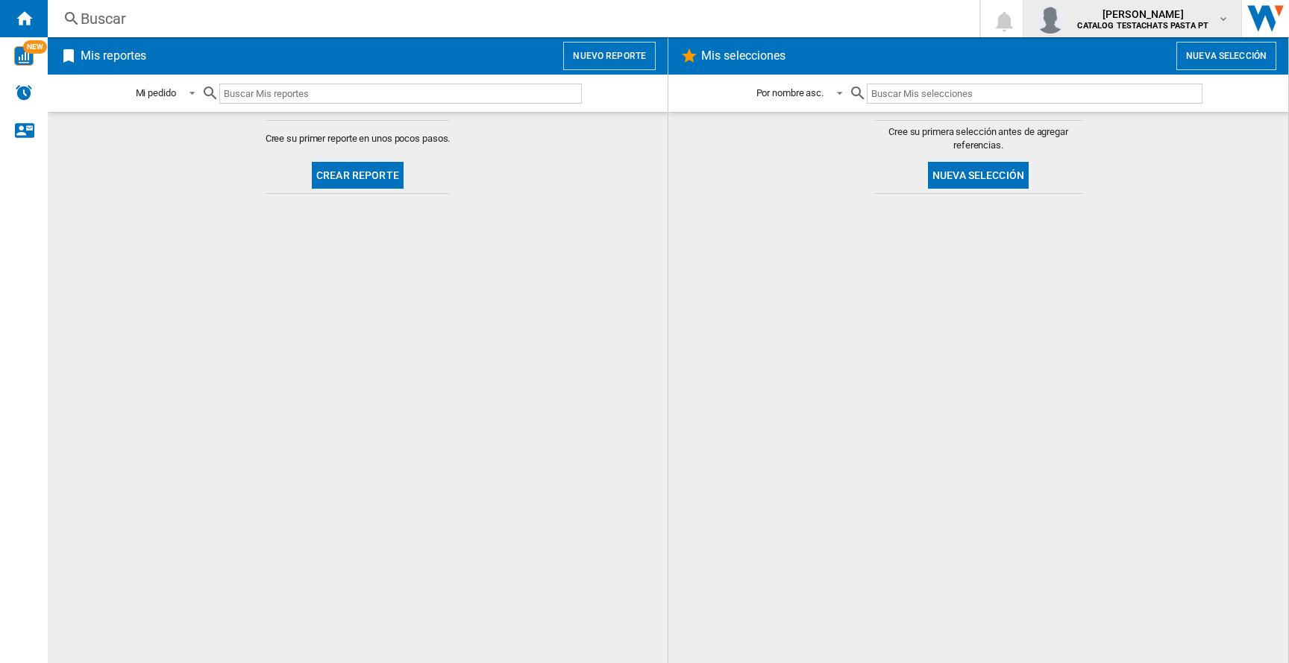 The height and width of the screenshot is (663, 1289). Describe the element at coordinates (156, 92) in the screenshot. I see `div: Mi pedido` at that location.